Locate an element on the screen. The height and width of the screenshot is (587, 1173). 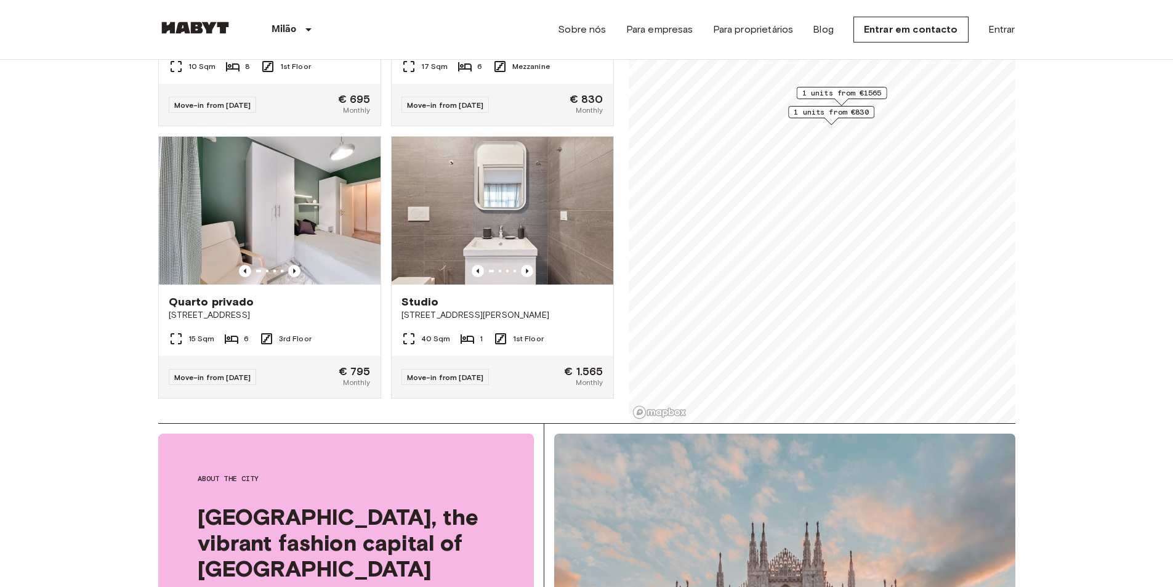
a: Entrar em contacto is located at coordinates (911, 30).